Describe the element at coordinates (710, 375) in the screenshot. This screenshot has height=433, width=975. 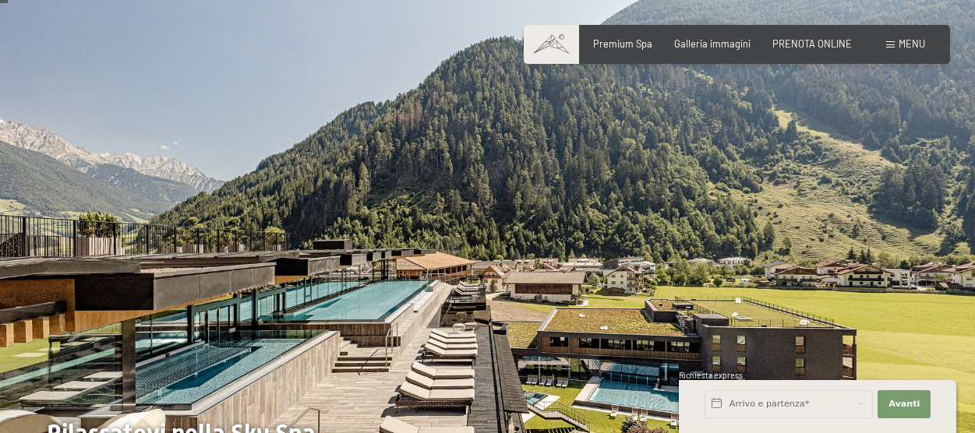
I see `span: Richiesta express` at that location.